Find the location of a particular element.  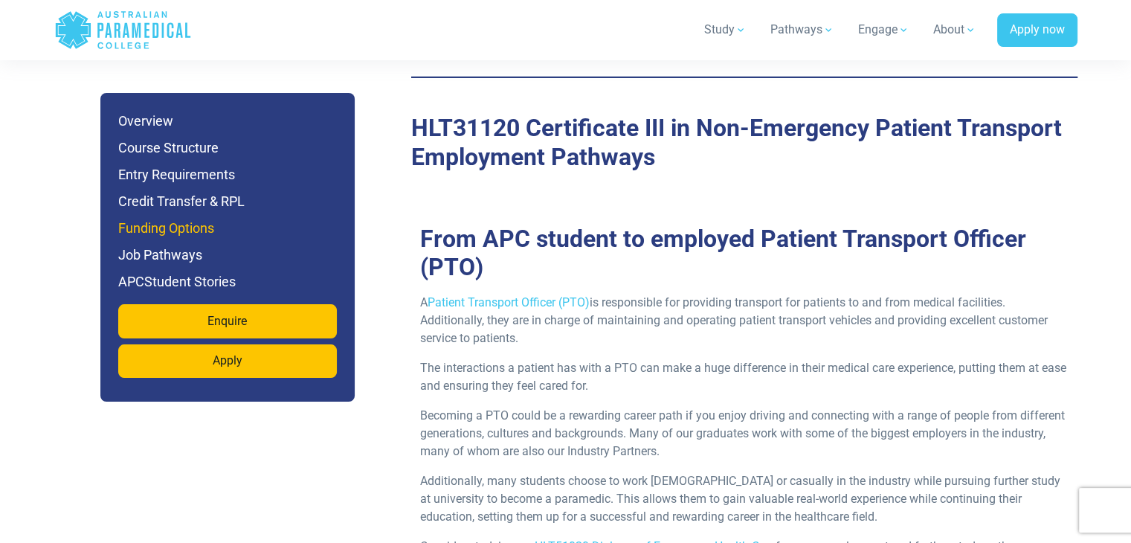

p: The interactions a patient has with a PTO can make a huge difference in their medical care experi... is located at coordinates (744, 377).